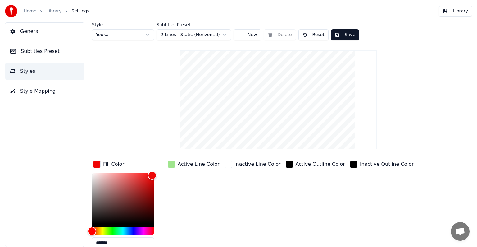 This screenshot has width=477, height=247. I want to click on div: Inactive Outline Color, so click(387, 164).